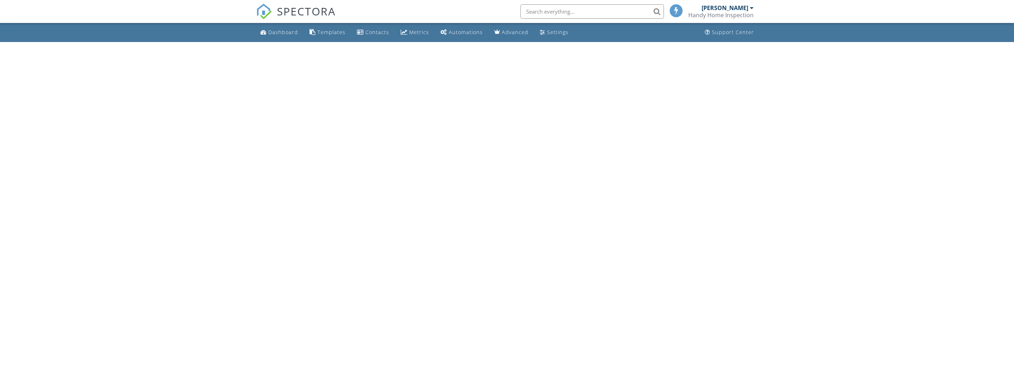 The height and width of the screenshot is (377, 1014). I want to click on a: Dashboard, so click(279, 32).